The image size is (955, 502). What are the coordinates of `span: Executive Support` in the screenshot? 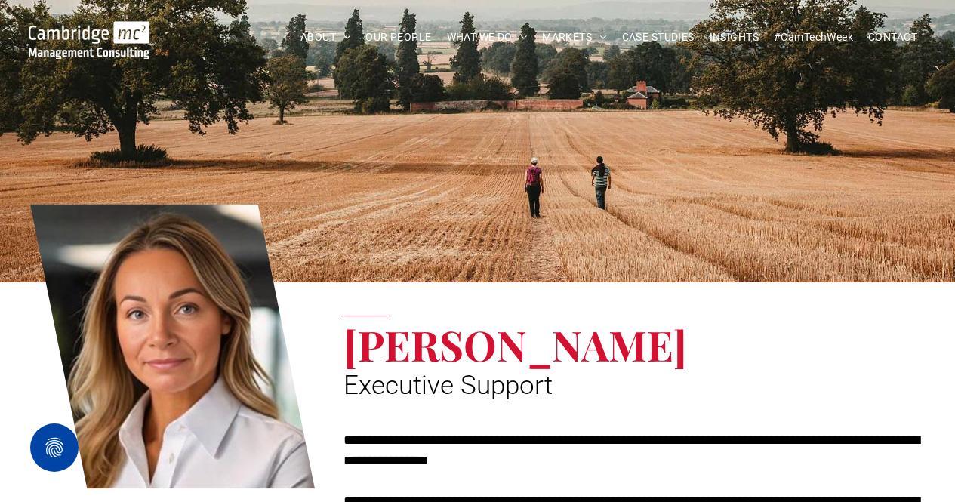 It's located at (447, 385).